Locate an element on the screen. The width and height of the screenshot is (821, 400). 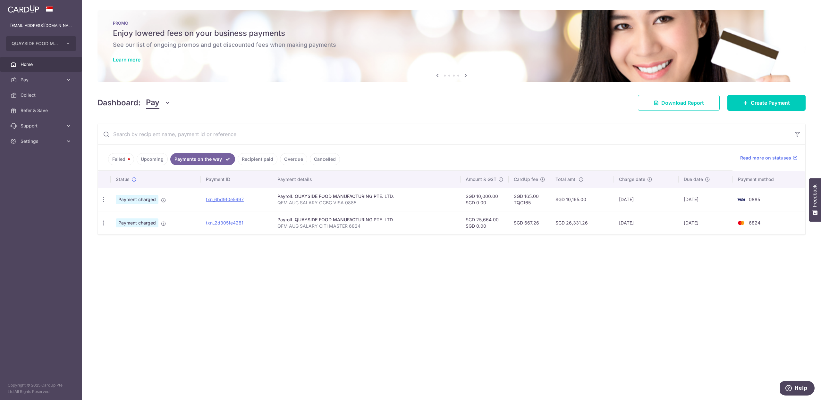
span: Feedback is located at coordinates (815, 196).